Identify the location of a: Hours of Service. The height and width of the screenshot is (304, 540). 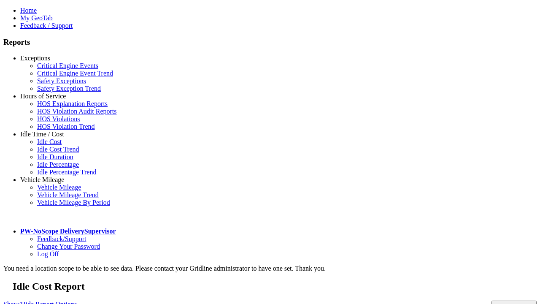
(43, 96).